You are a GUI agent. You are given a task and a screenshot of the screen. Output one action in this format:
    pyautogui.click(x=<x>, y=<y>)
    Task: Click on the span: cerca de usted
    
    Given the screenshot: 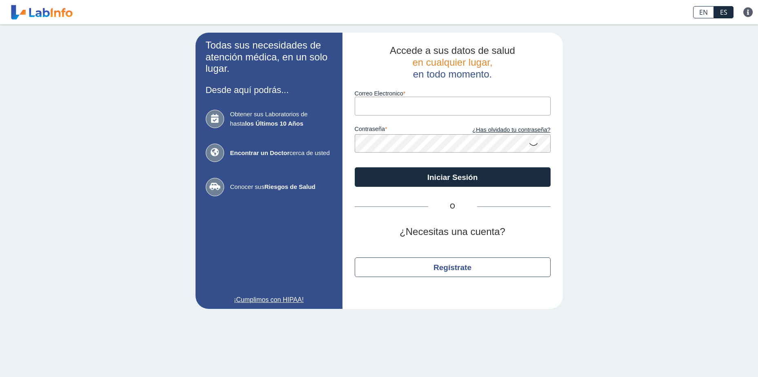 What is the action you would take?
    pyautogui.click(x=281, y=153)
    